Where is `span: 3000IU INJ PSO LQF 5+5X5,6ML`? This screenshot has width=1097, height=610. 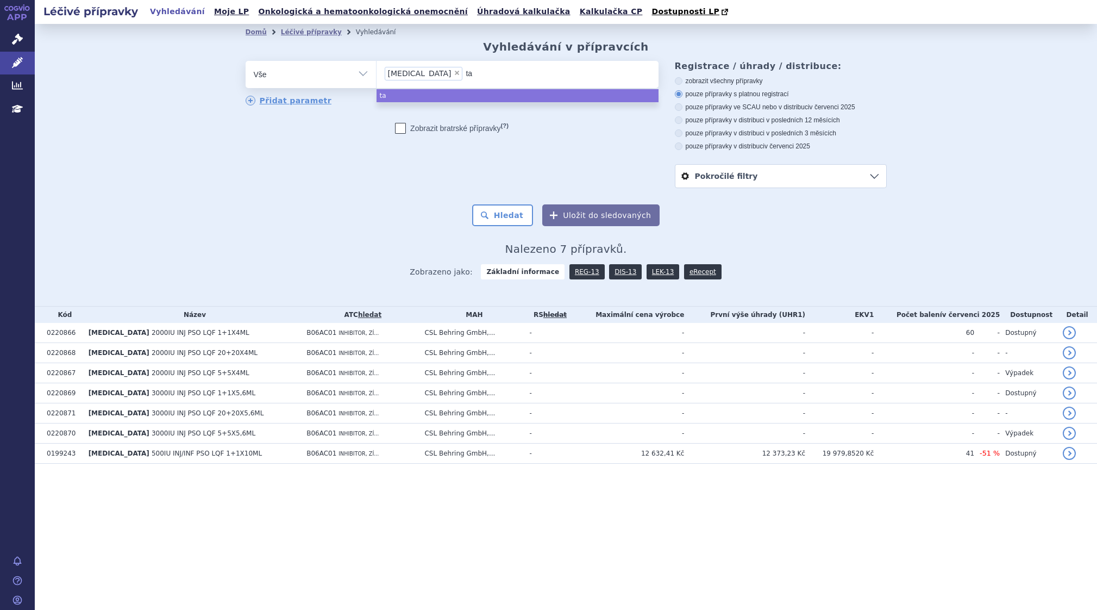 span: 3000IU INJ PSO LQF 5+5X5,6ML is located at coordinates (203, 433).